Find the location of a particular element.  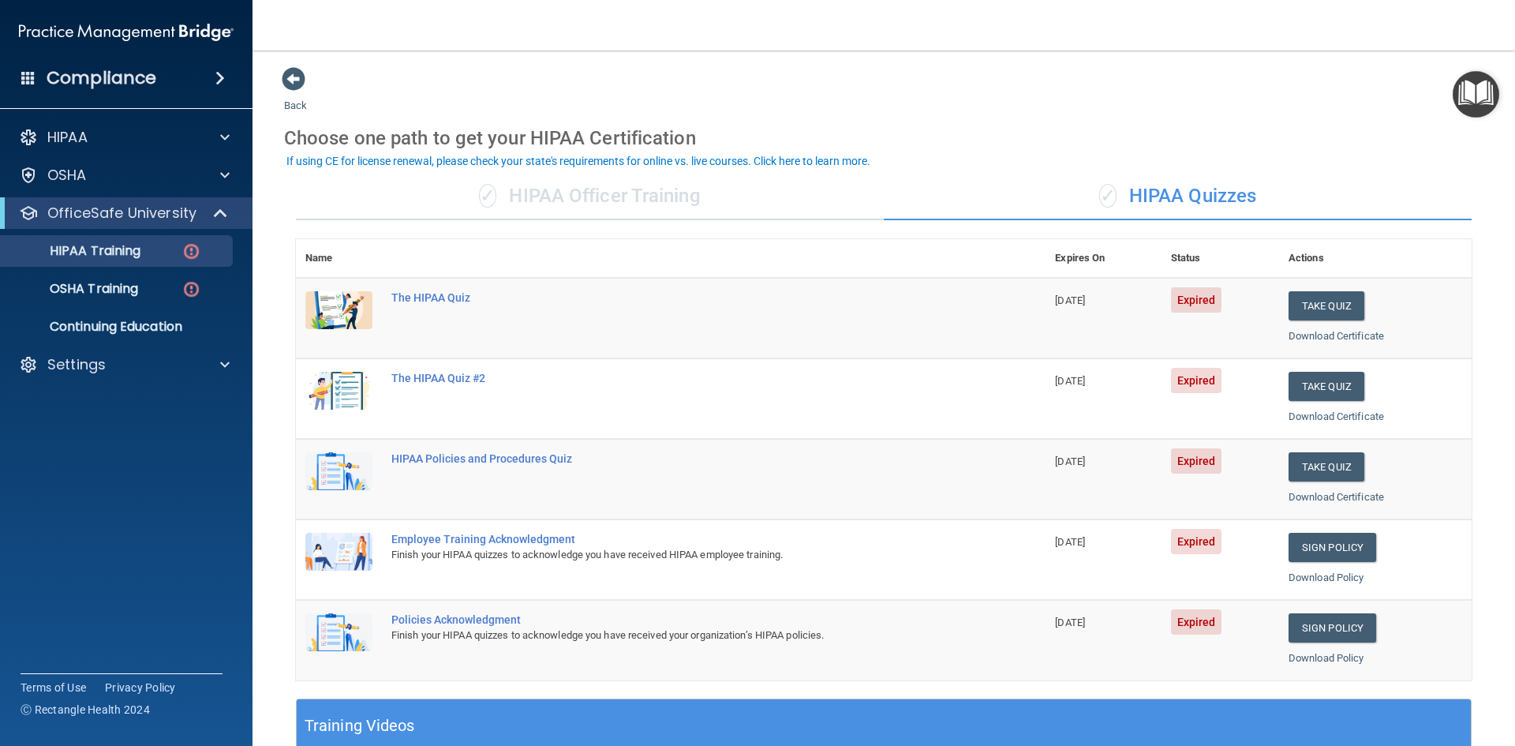

th: Name is located at coordinates (339, 258).